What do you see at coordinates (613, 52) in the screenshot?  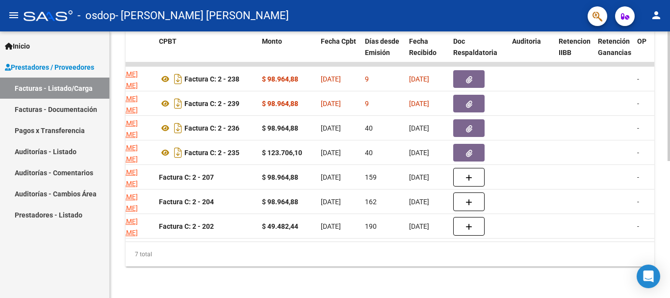 I see `datatable-header-cell: Retención Ganancias` at bounding box center [613, 52].